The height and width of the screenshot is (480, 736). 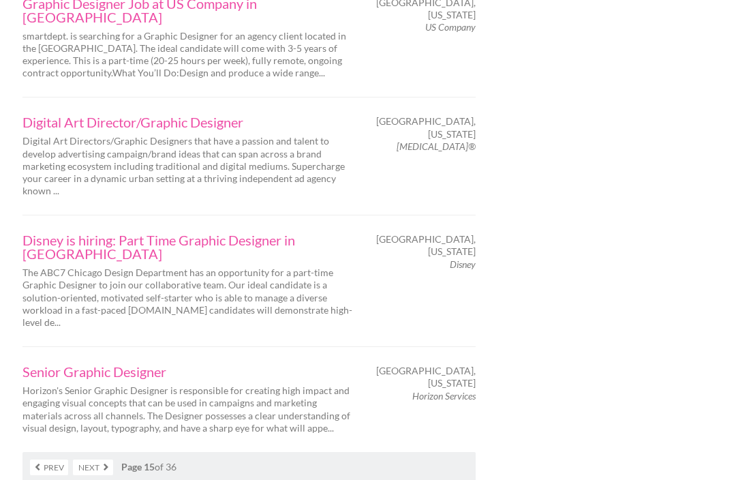 What do you see at coordinates (450, 27) in the screenshot?
I see `em: US Company` at bounding box center [450, 27].